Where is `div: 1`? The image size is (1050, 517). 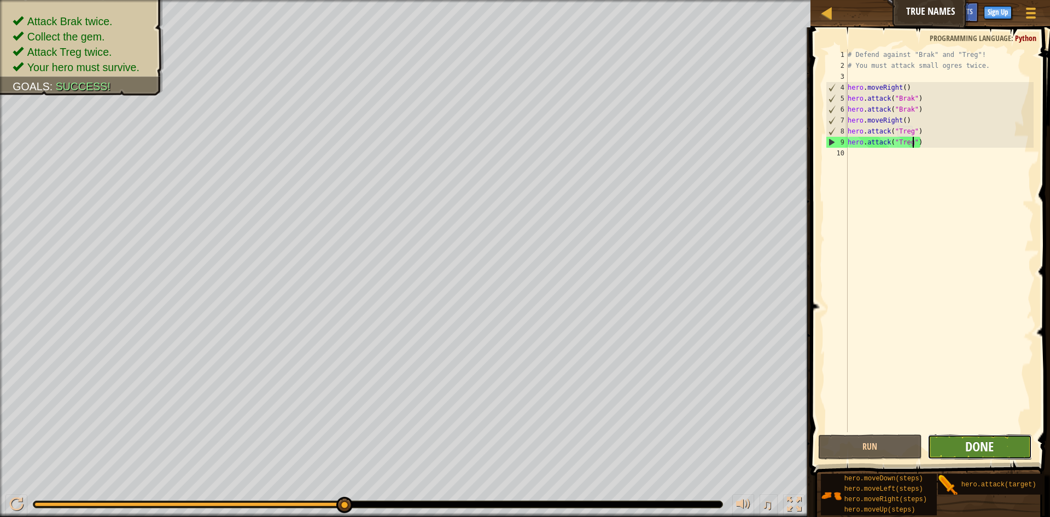 div: 1 is located at coordinates (836, 55).